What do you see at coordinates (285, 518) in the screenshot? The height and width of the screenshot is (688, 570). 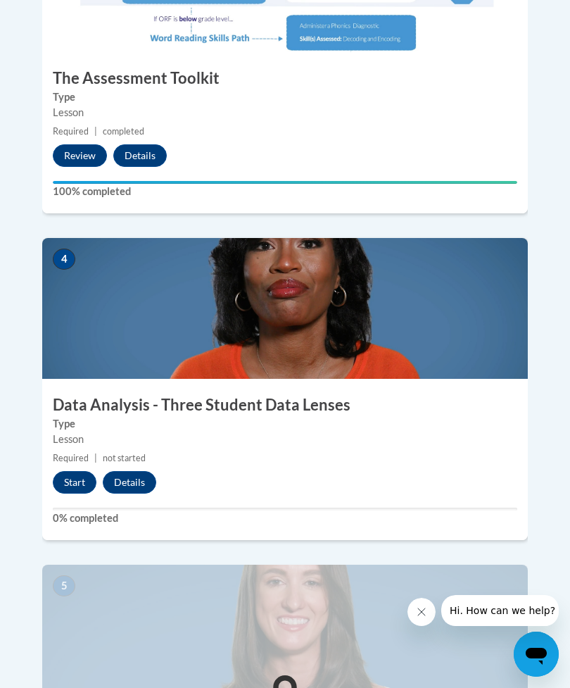 I see `label: 0% completed` at bounding box center [285, 518].